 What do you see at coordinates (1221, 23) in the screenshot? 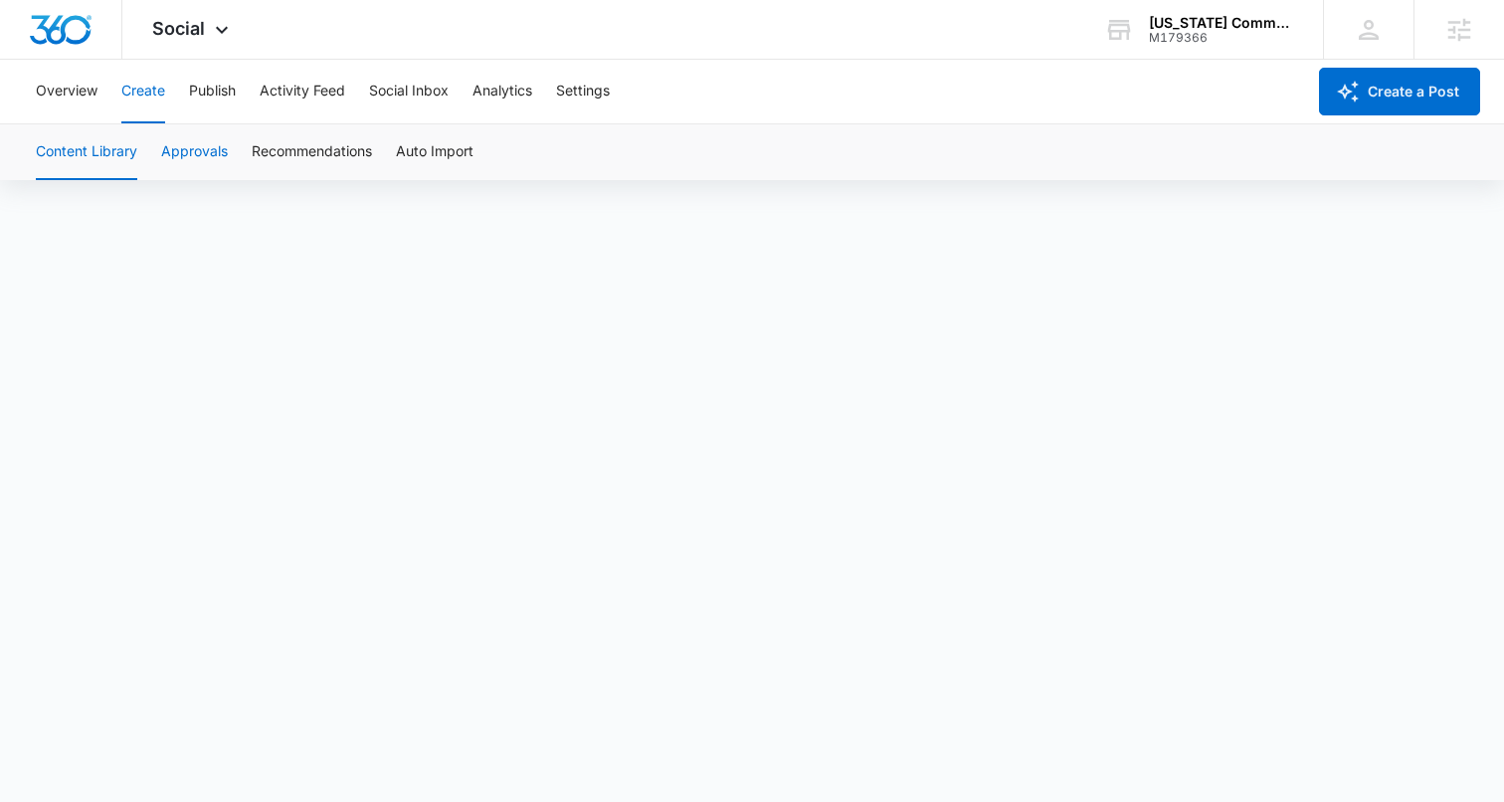
I see `div: account name` at bounding box center [1221, 23].